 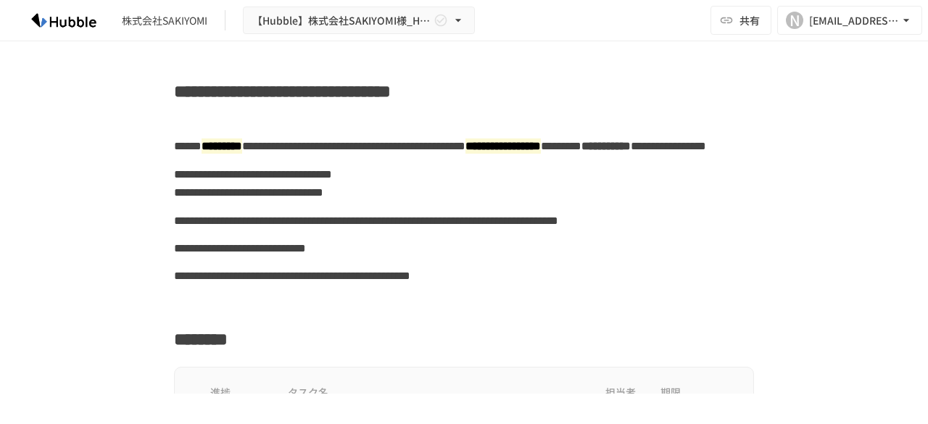 What do you see at coordinates (741, 20) in the screenshot?
I see `button: 共有` at bounding box center [741, 20].